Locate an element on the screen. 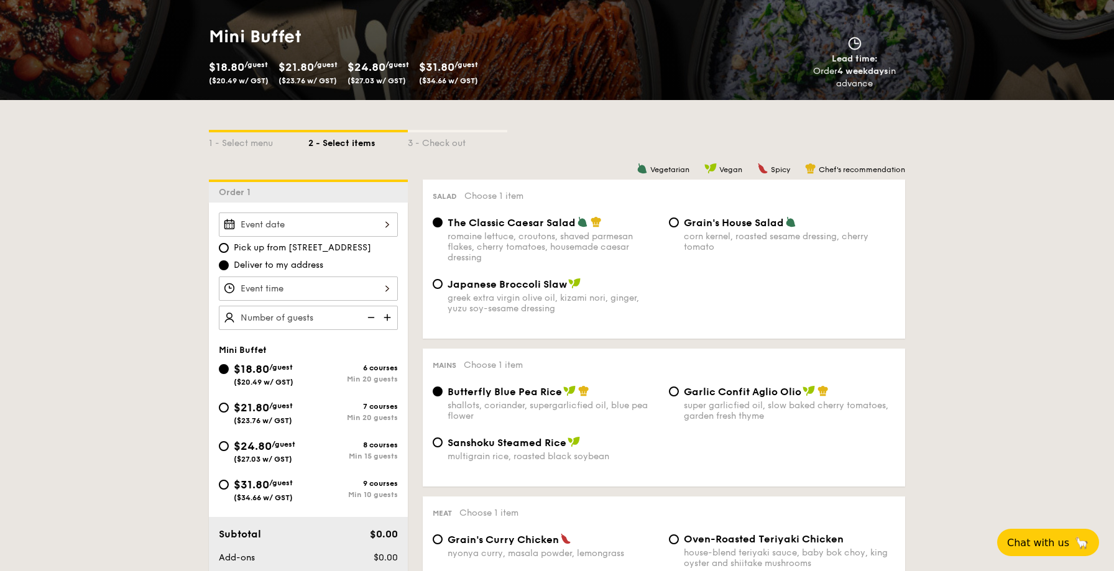 This screenshot has height=571, width=1114. span: Chef's recommendation is located at coordinates (861, 170).